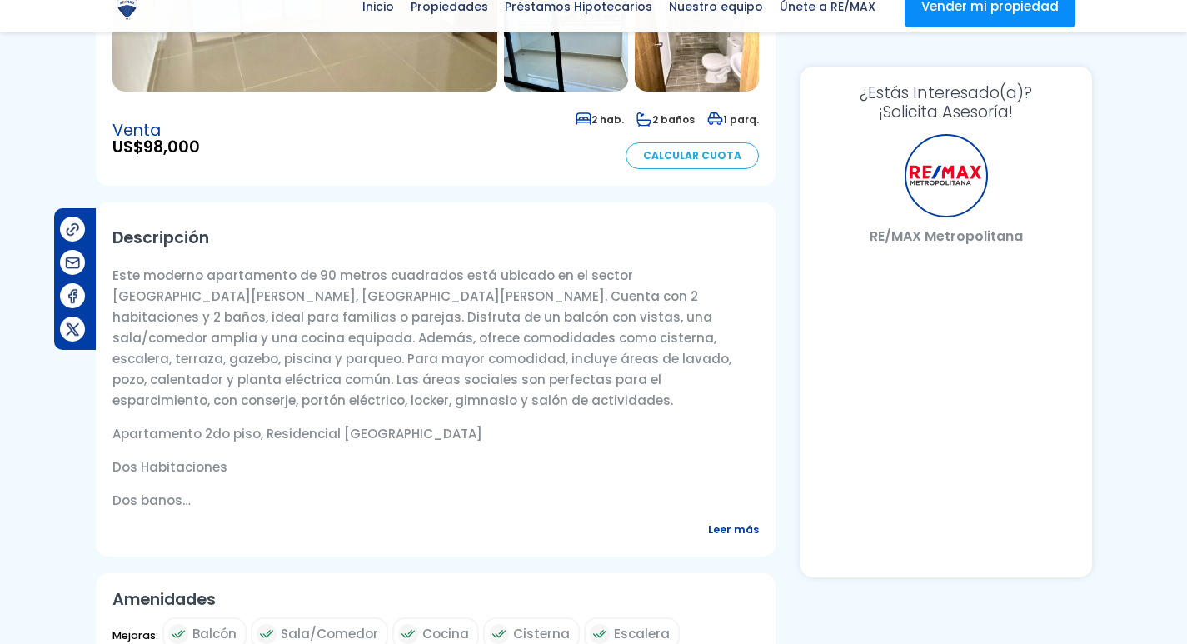 Image resolution: width=1187 pixels, height=644 pixels. Describe the element at coordinates (733, 529) in the screenshot. I see `span: Leer más` at that location.